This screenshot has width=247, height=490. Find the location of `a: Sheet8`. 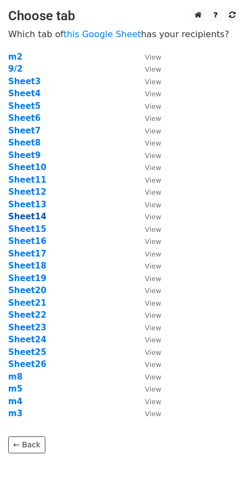

a: Sheet8 is located at coordinates (24, 143).